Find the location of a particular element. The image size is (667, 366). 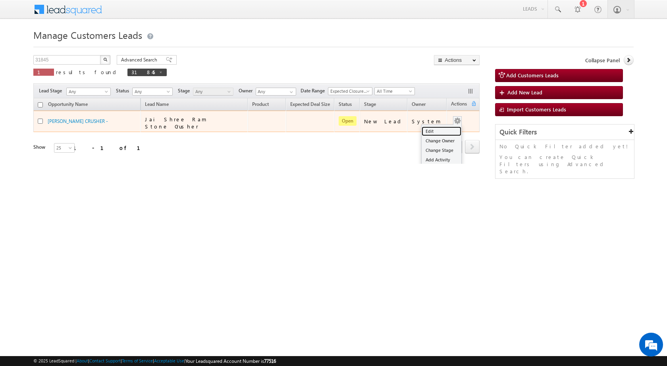

a: About is located at coordinates (82, 361).